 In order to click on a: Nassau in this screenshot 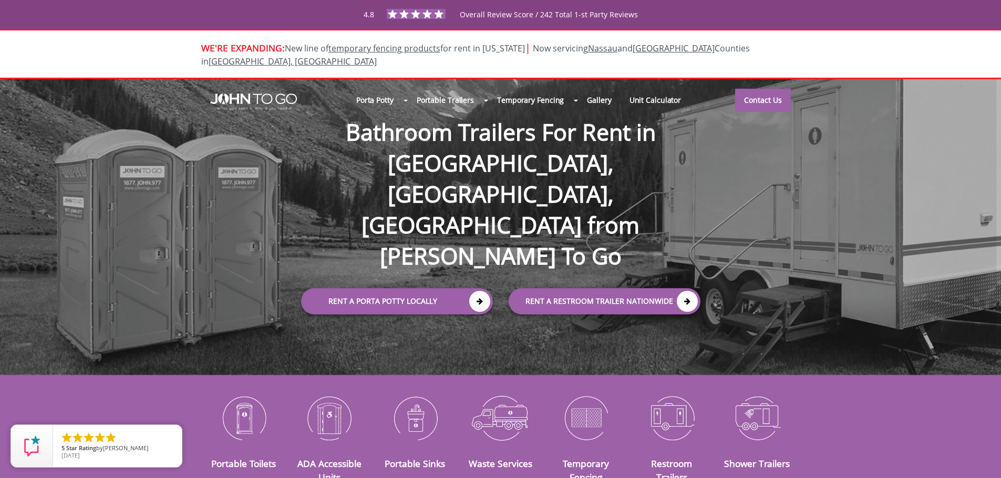, I will do `click(602, 48)`.